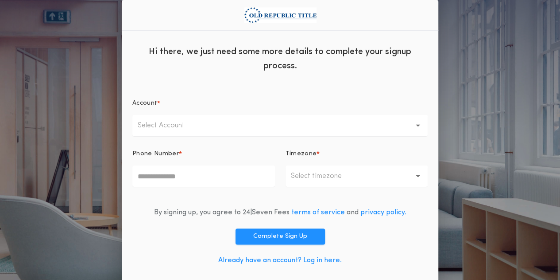 Image resolution: width=560 pixels, height=280 pixels. I want to click on input: Phone Number*, so click(204, 176).